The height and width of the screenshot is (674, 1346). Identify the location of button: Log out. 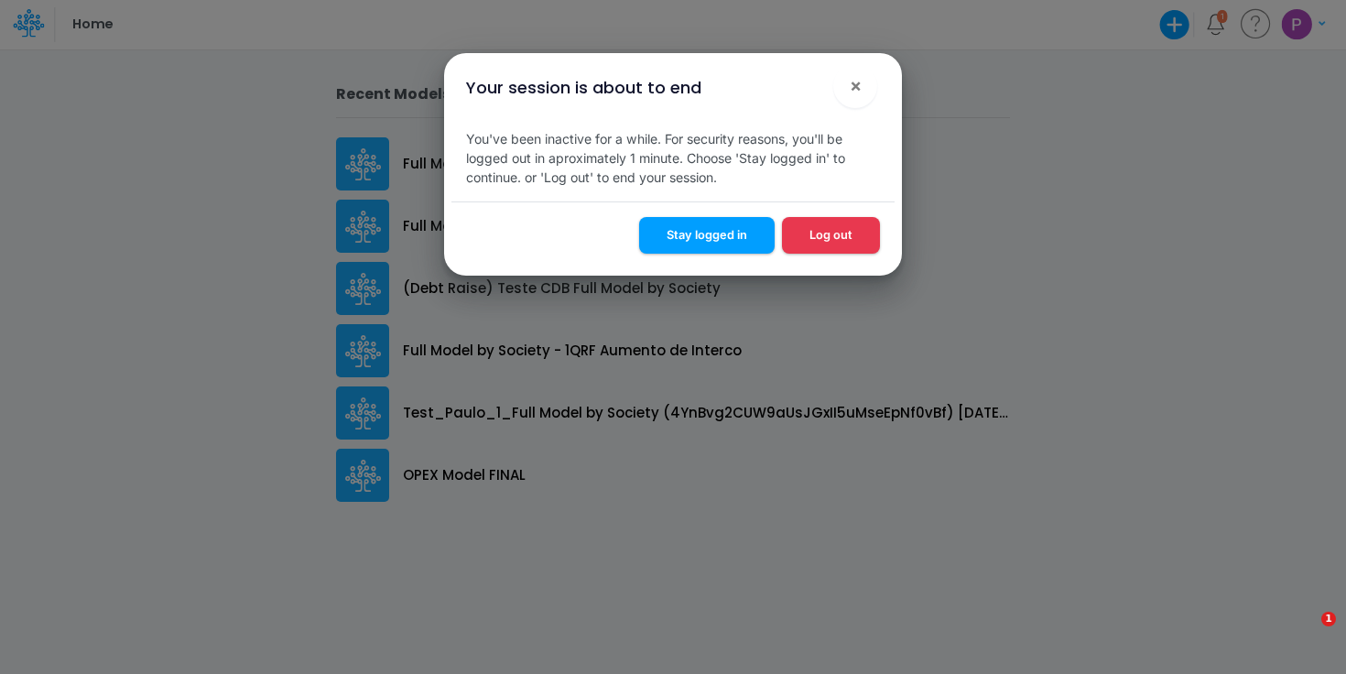
(830, 234).